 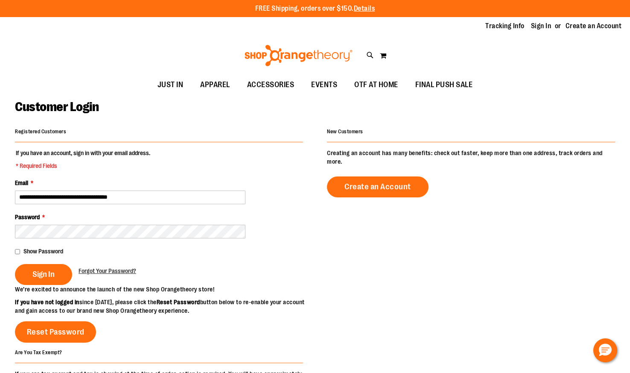 What do you see at coordinates (44, 274) in the screenshot?
I see `span: Sign In` at bounding box center [44, 274].